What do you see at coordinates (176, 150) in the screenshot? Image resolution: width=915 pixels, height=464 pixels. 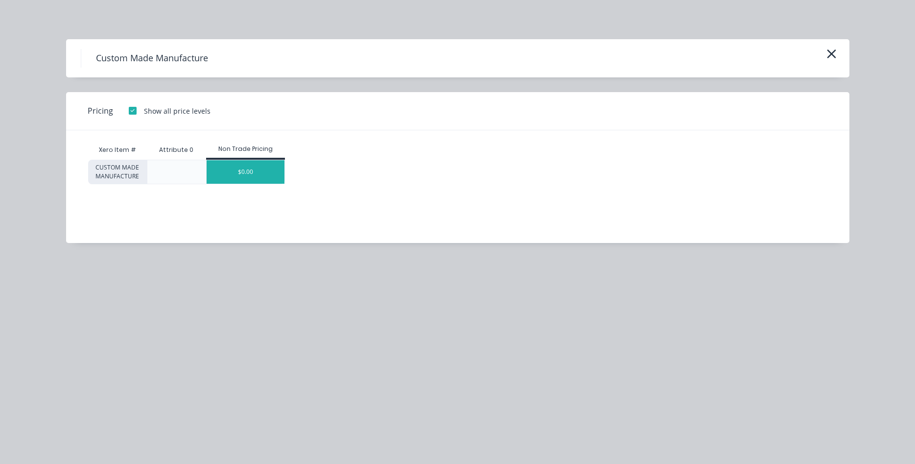 I see `div: Attribute 0` at bounding box center [176, 150].